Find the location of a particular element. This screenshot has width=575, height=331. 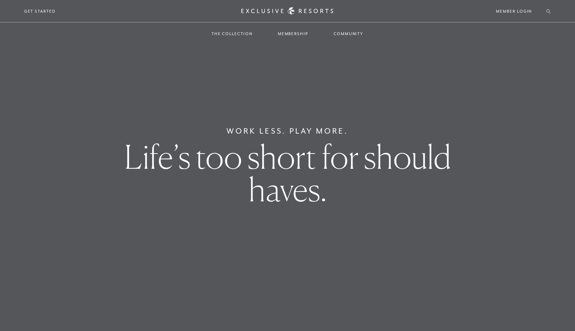

h1: Life’s too short for should haves. is located at coordinates (287, 173).